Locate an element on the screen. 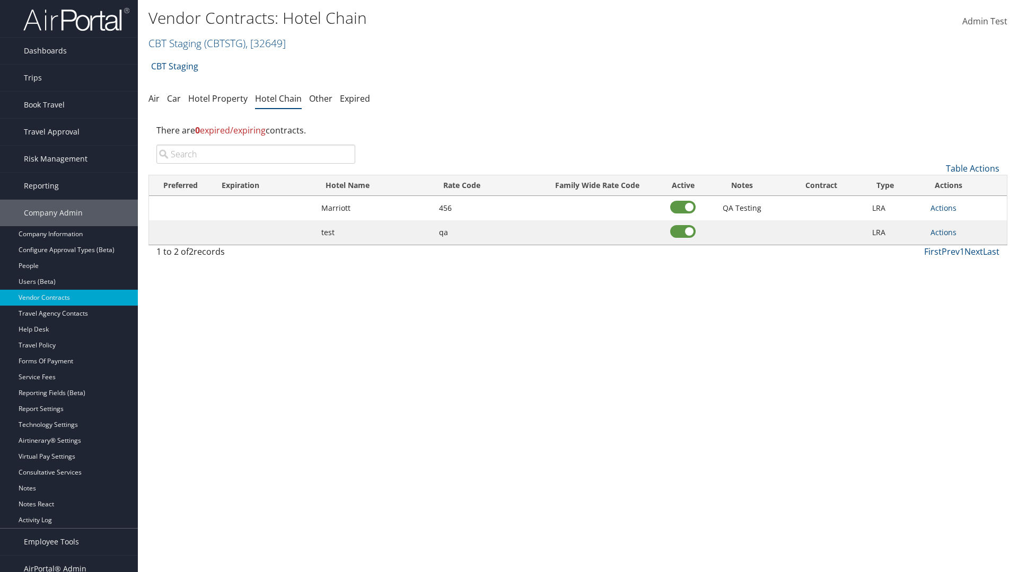 The width and height of the screenshot is (1018, 572). th: Preferred: activate to sort column ascending is located at coordinates (180, 185).